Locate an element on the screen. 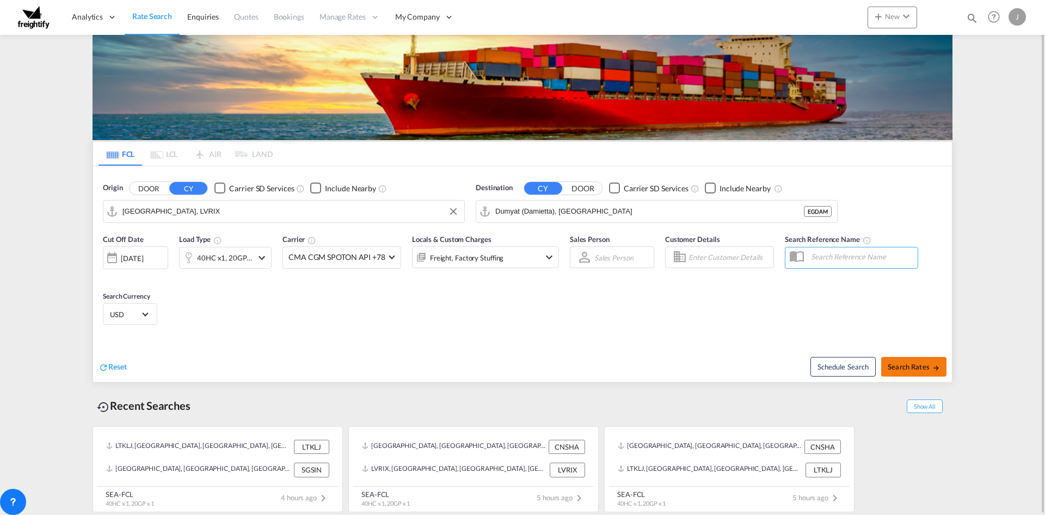 This screenshot has height=515, width=1045. span: Cut Off Date is located at coordinates (123, 239).